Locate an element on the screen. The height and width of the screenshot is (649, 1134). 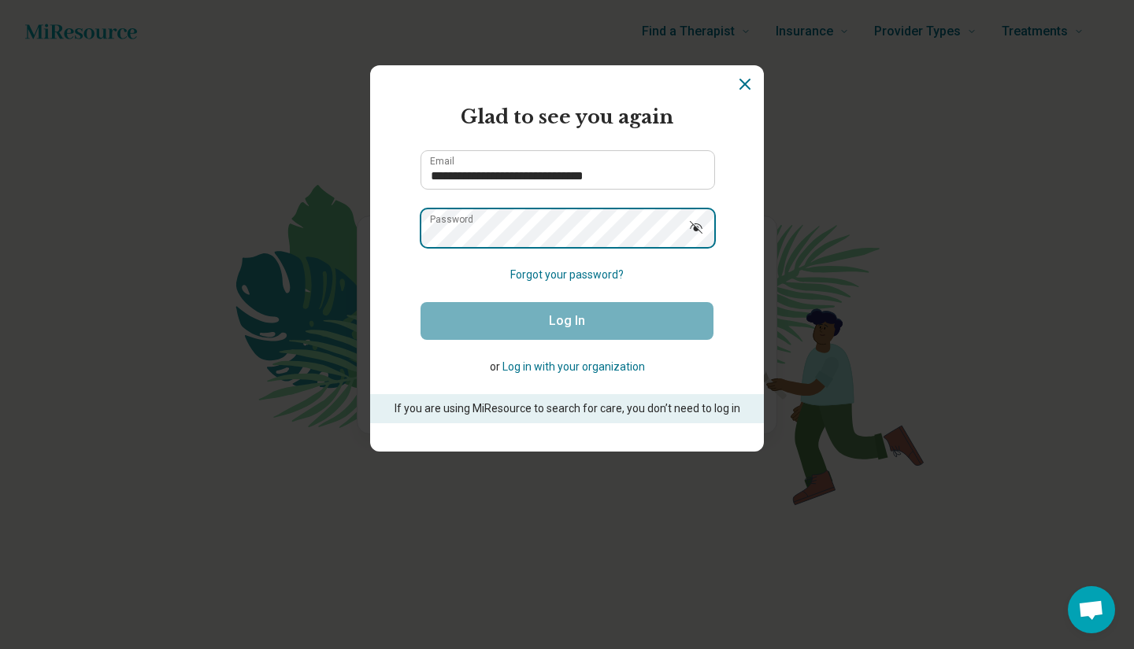
button: Dismiss is located at coordinates (745, 84).